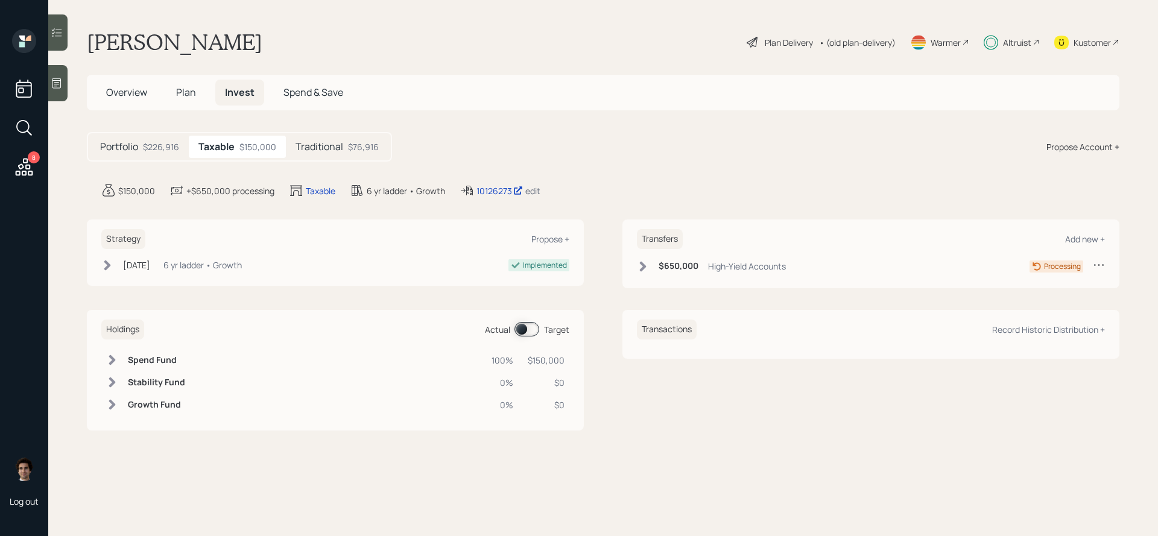 The image size is (1158, 536). What do you see at coordinates (660, 239) in the screenshot?
I see `h6: Transfers` at bounding box center [660, 239].